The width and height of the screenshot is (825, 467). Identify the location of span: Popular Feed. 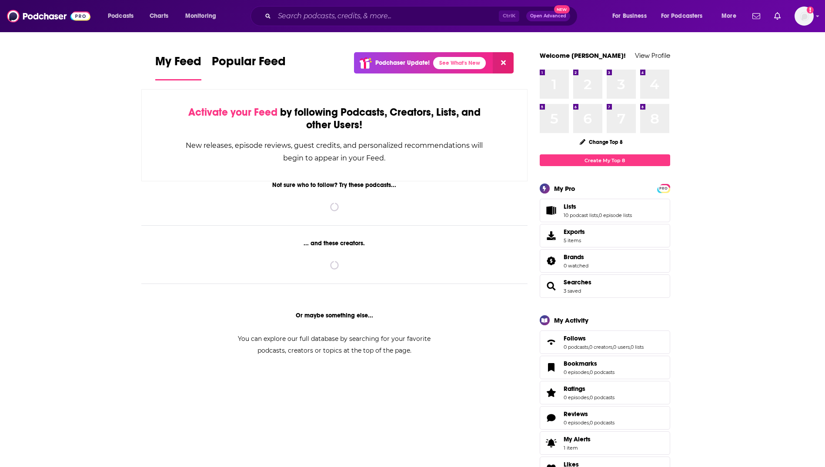
(249, 64).